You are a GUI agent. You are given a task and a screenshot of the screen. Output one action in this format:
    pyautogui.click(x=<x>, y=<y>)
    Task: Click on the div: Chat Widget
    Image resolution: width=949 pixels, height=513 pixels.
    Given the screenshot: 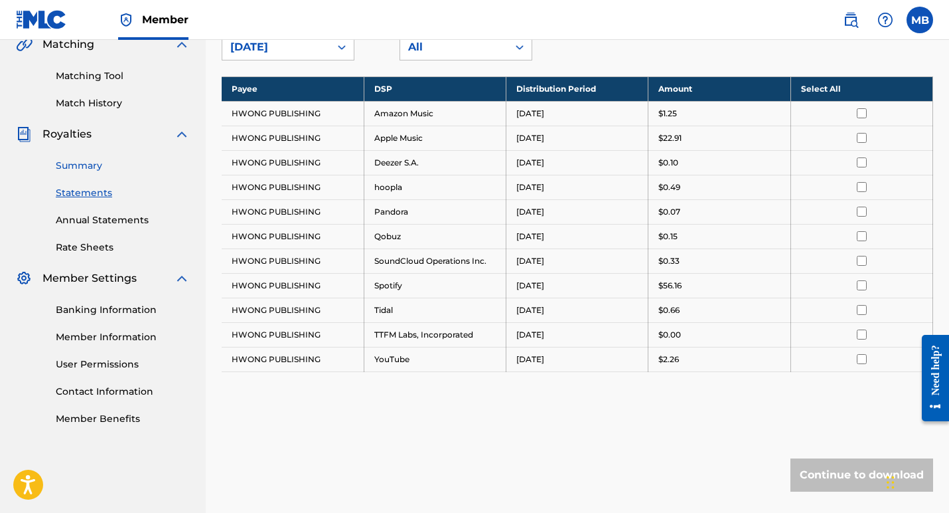 What is the action you would take?
    pyautogui.click(x=916, y=481)
    